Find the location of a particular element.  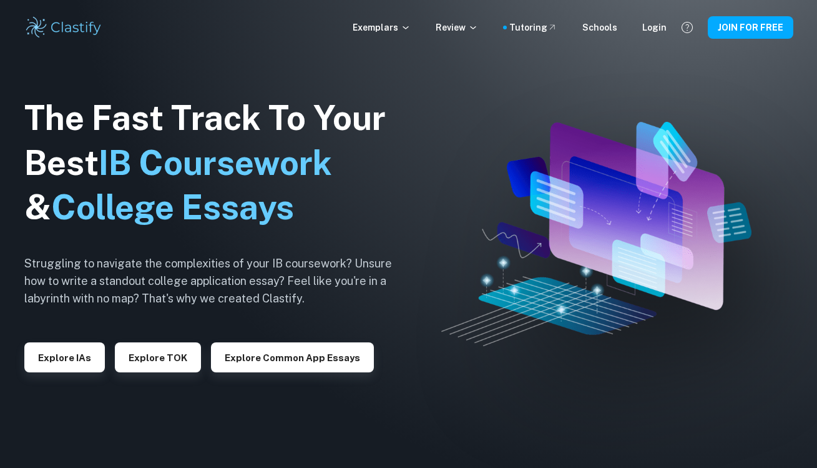

button: Help and Feedback is located at coordinates (687, 27).